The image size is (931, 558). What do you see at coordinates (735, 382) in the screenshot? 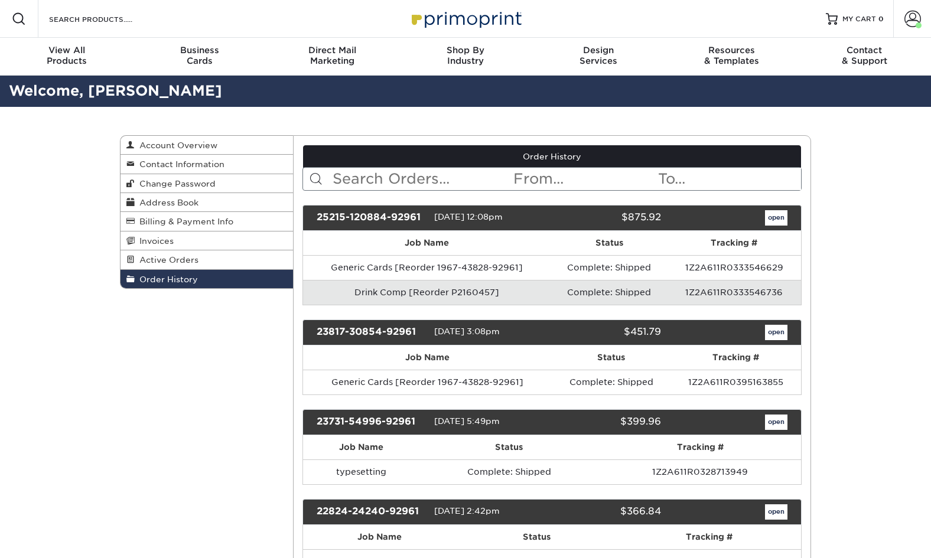
I see `td: 1Z2A611R0395163855` at bounding box center [735, 382].